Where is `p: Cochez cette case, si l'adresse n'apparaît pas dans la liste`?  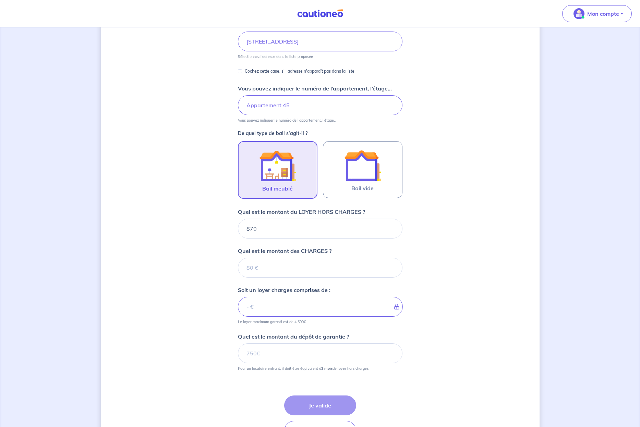
p: Cochez cette case, si l'adresse n'apparaît pas dans la liste is located at coordinates (300, 71).